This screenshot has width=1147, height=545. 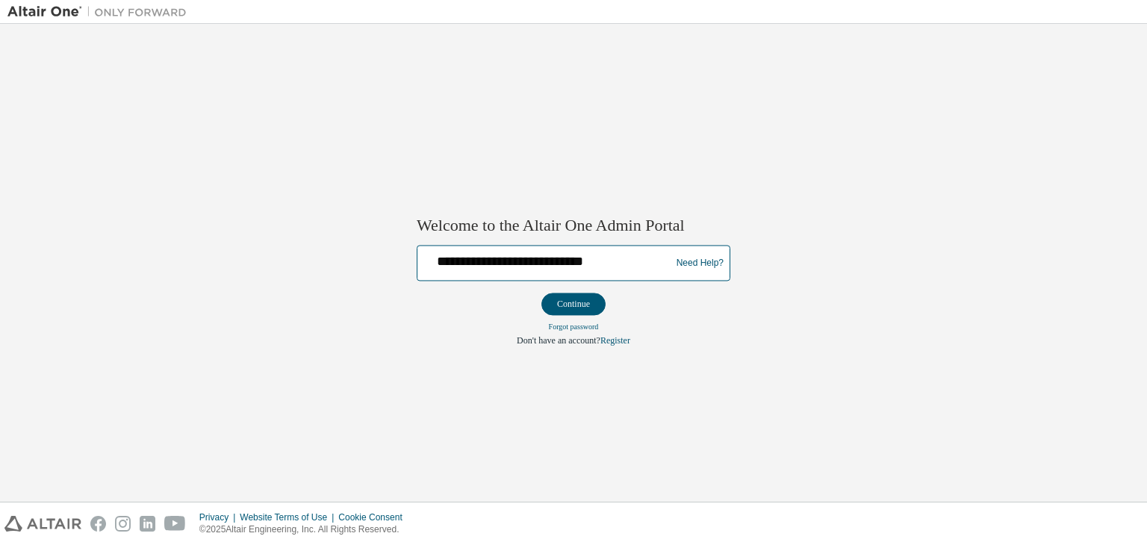 I want to click on span: Don't have an account?, so click(x=559, y=341).